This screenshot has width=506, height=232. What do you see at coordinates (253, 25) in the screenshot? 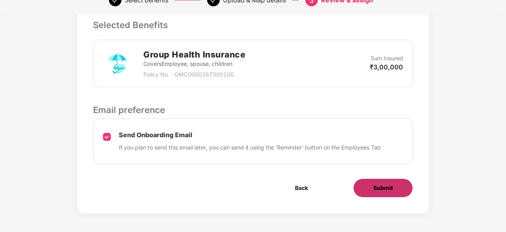
I see `p: Selected Benefits` at bounding box center [253, 25].